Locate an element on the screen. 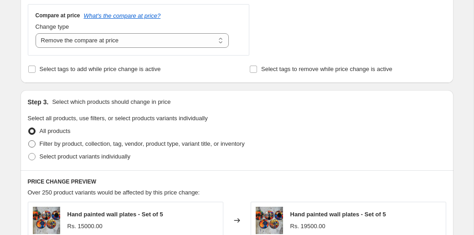 This screenshot has width=474, height=235. button: What's the compare at price? is located at coordinates (122, 16).